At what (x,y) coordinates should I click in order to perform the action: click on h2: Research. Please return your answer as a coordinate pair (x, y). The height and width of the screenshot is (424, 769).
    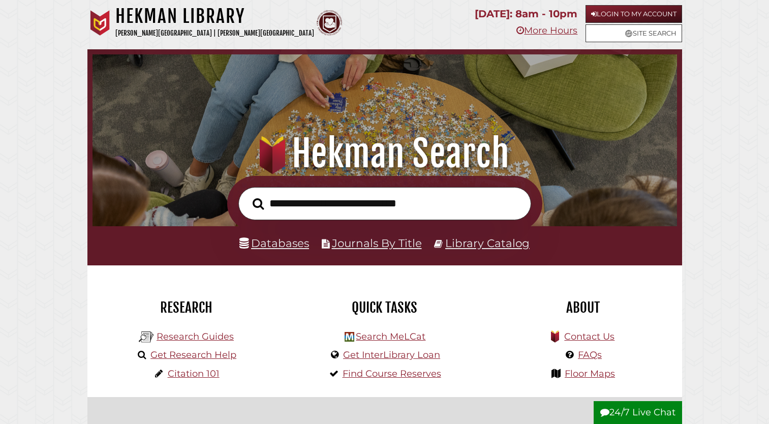
    Looking at the image, I should click on (186, 307).